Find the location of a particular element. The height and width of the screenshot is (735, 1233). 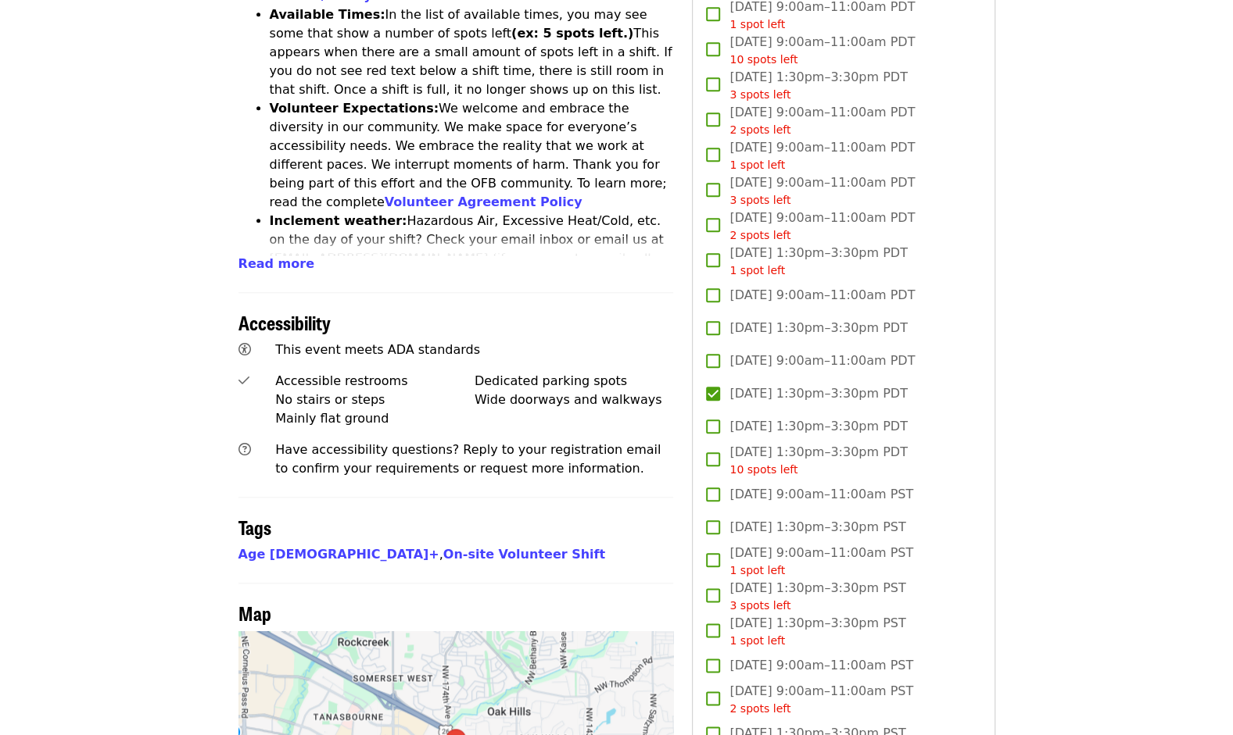

span: Tags is located at coordinates (255, 527).